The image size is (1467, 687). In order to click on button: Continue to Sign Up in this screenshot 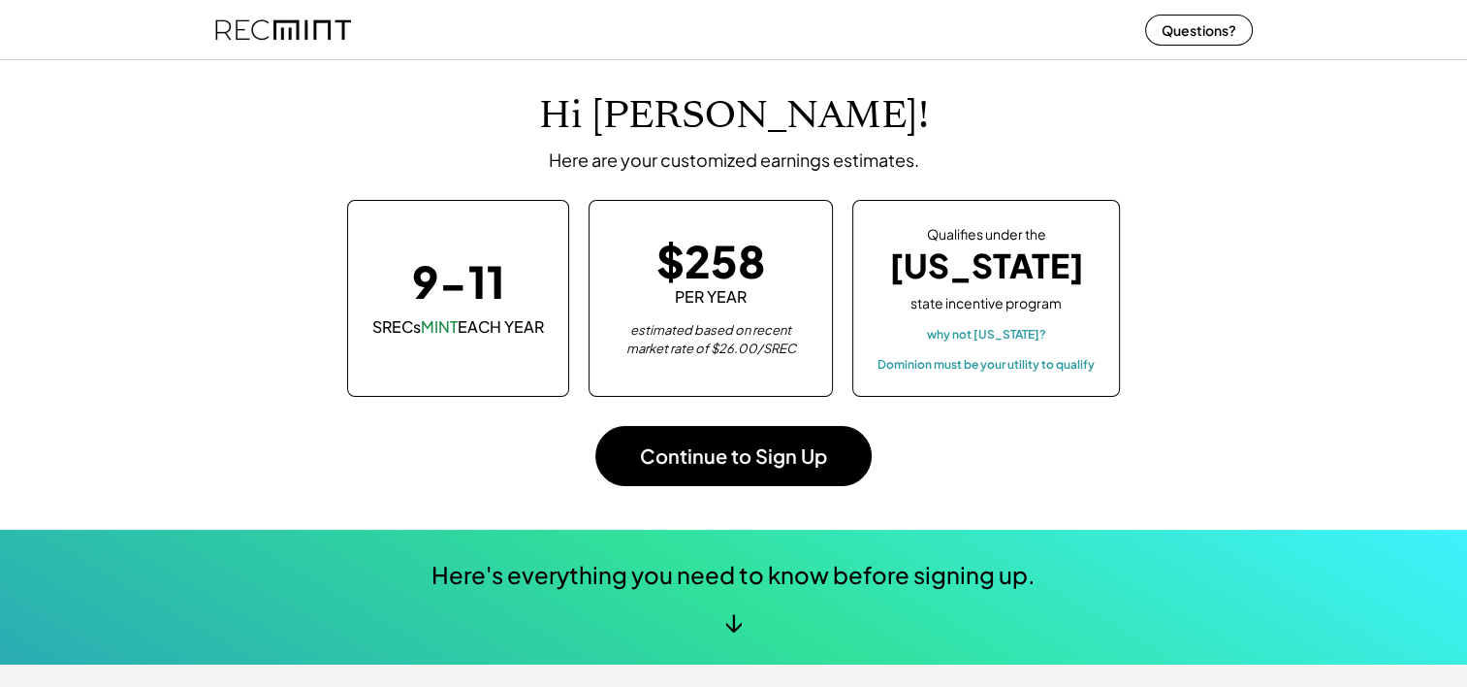, I will do `click(733, 456)`.